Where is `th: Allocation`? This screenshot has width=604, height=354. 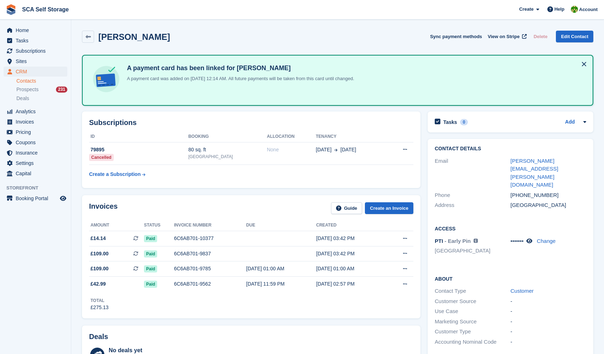 th: Allocation is located at coordinates (291, 137).